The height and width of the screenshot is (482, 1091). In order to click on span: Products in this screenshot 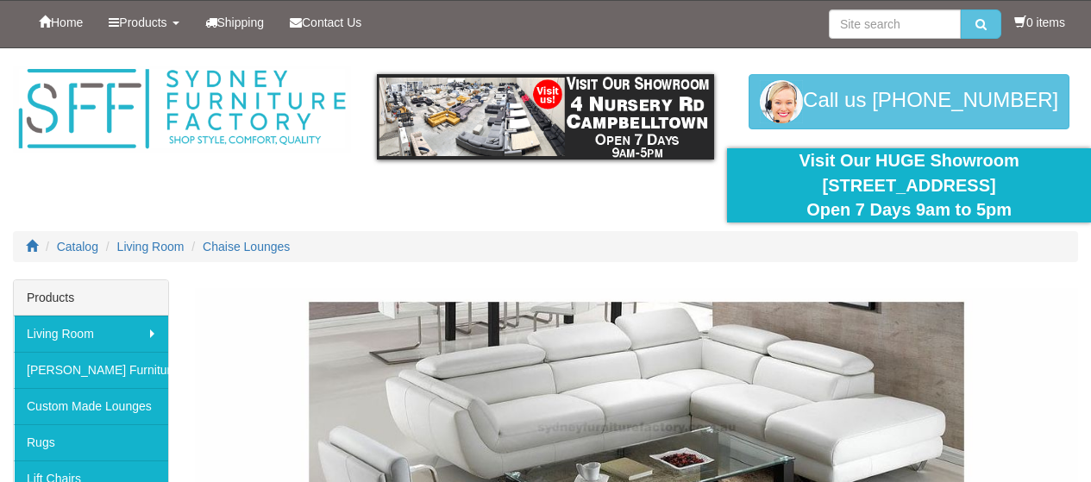, I will do `click(142, 22)`.